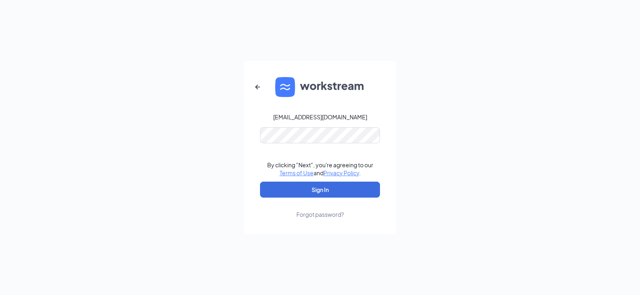 This screenshot has height=295, width=640. I want to click on button: ArrowLeftNew, so click(257, 87).